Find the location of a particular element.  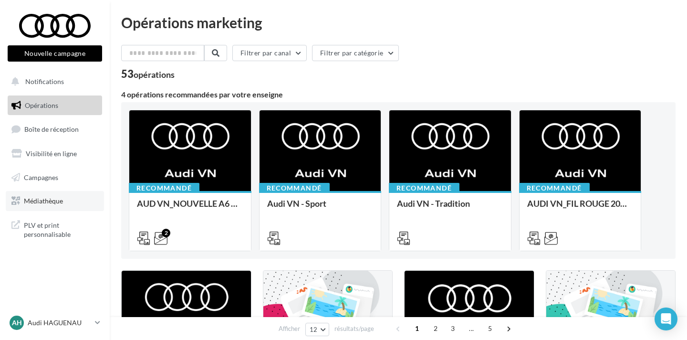

span: 12 is located at coordinates (314, 329).